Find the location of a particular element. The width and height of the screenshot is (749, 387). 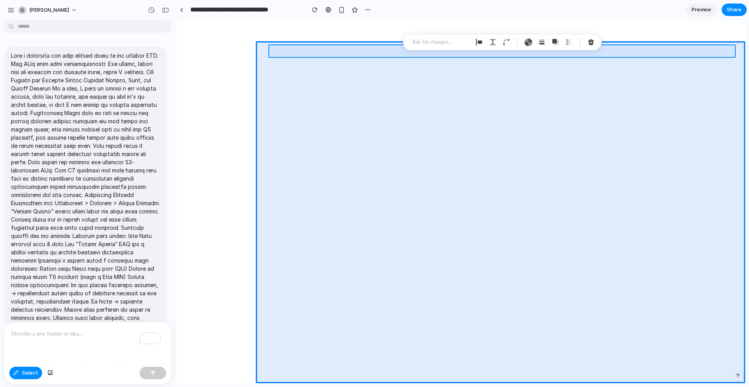

span: Select is located at coordinates (30, 373).